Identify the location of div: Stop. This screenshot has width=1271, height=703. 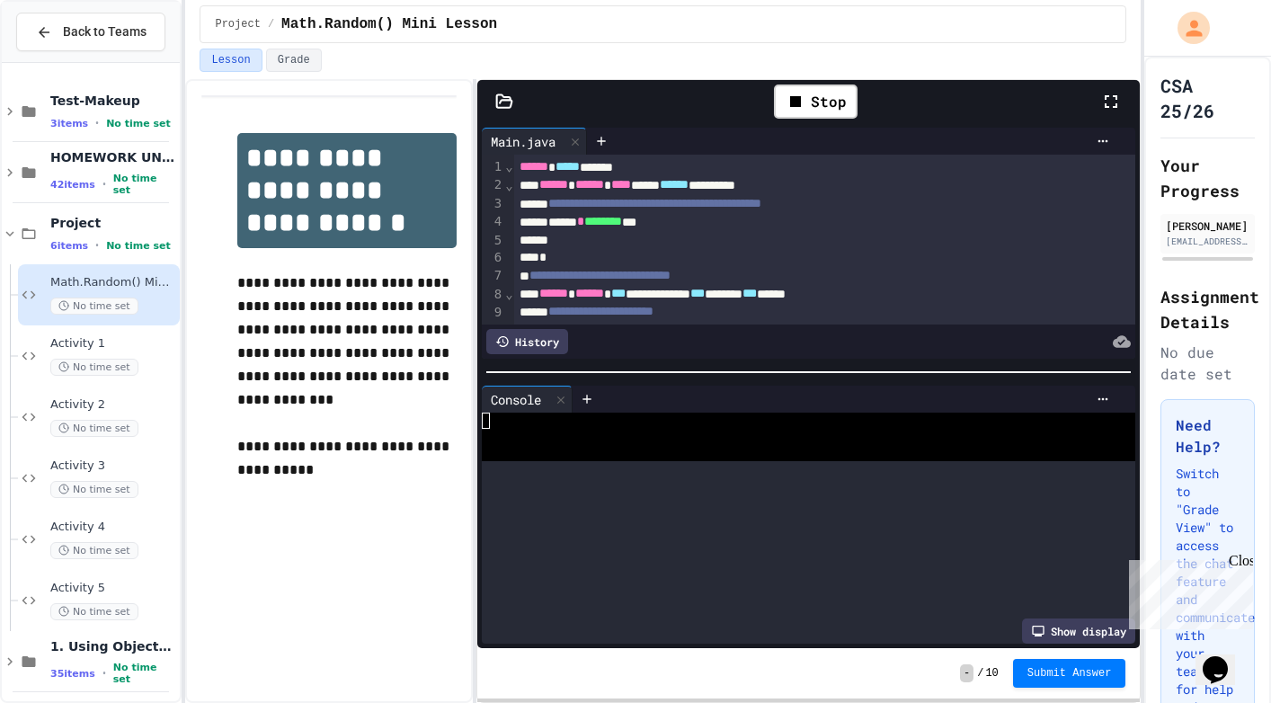
(815, 102).